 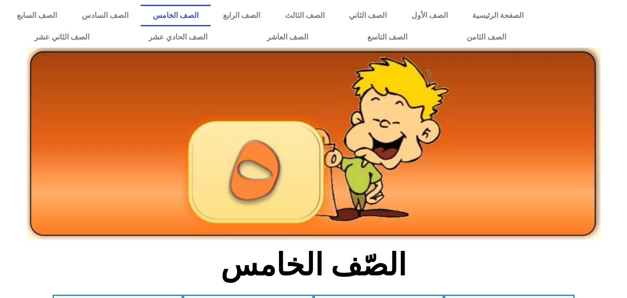 I want to click on a: الصف الثاني عشر, so click(x=62, y=37).